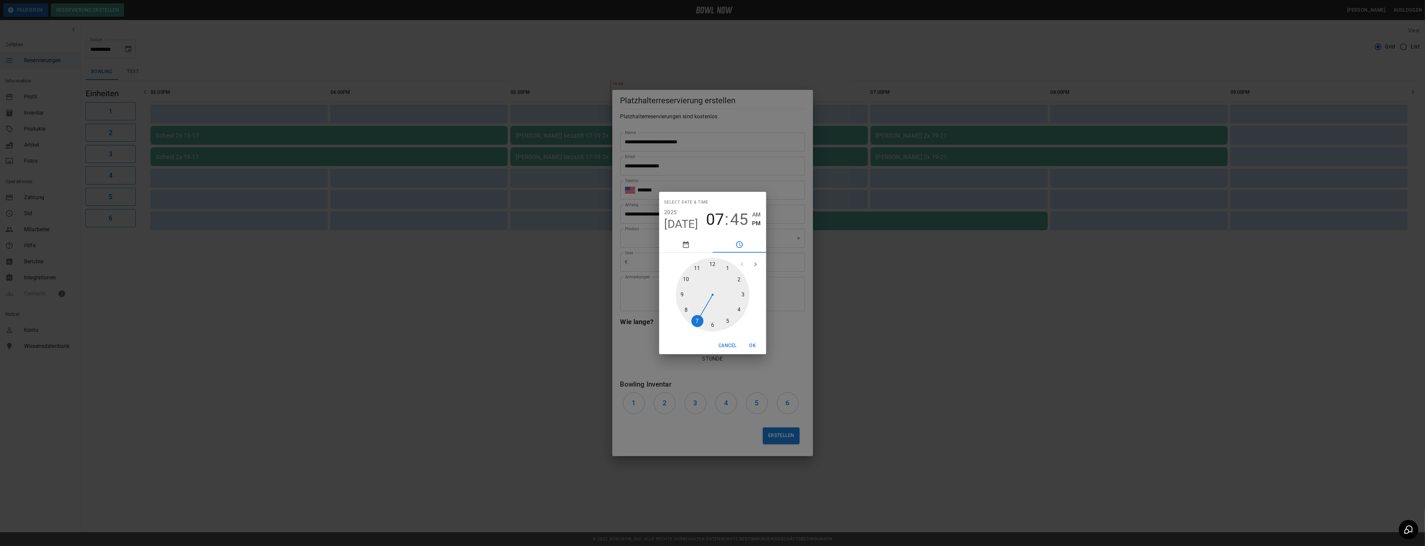 Image resolution: width=1425 pixels, height=546 pixels. I want to click on span: PM, so click(756, 223).